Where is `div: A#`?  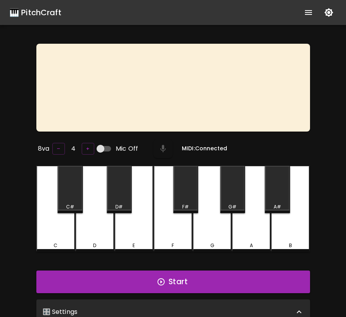 div: A# is located at coordinates (277, 207).